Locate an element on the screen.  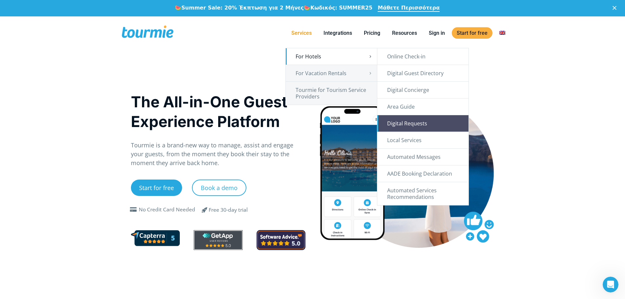
a: For Vacation Rentals is located at coordinates (331, 73).